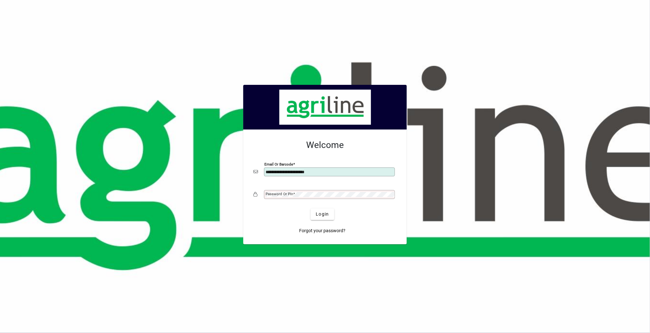 The height and width of the screenshot is (333, 650). I want to click on h2: Welcome, so click(325, 145).